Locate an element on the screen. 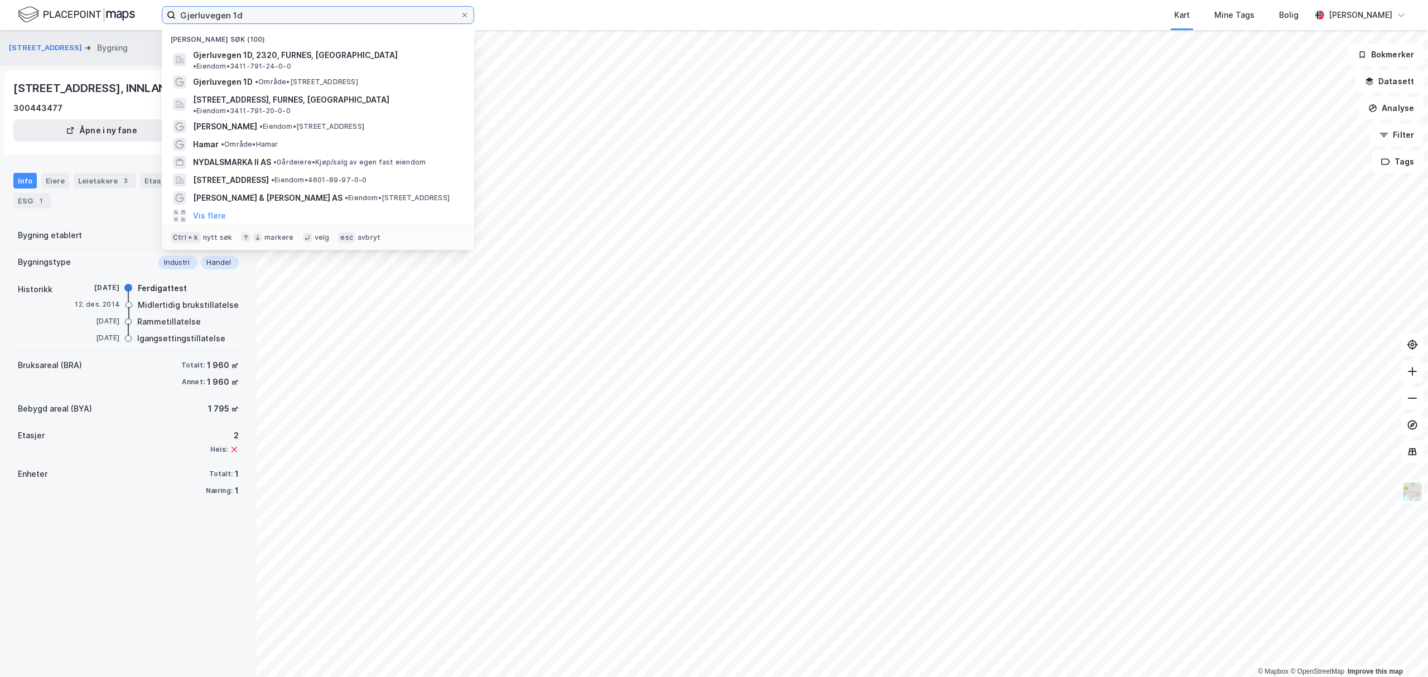 This screenshot has height=677, width=1428. button: Filter is located at coordinates (1397, 135).